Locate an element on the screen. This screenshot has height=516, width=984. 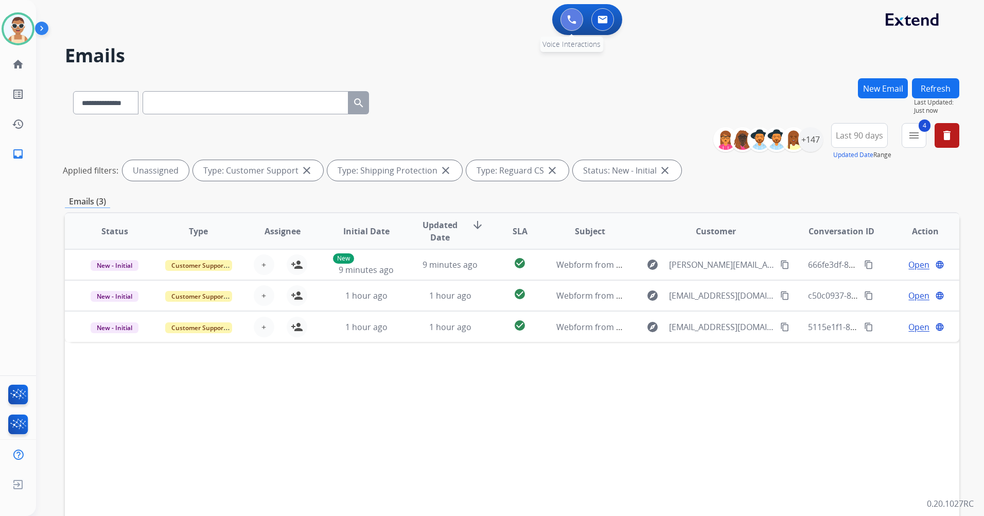
span: Updated Date is located at coordinates (440, 231).